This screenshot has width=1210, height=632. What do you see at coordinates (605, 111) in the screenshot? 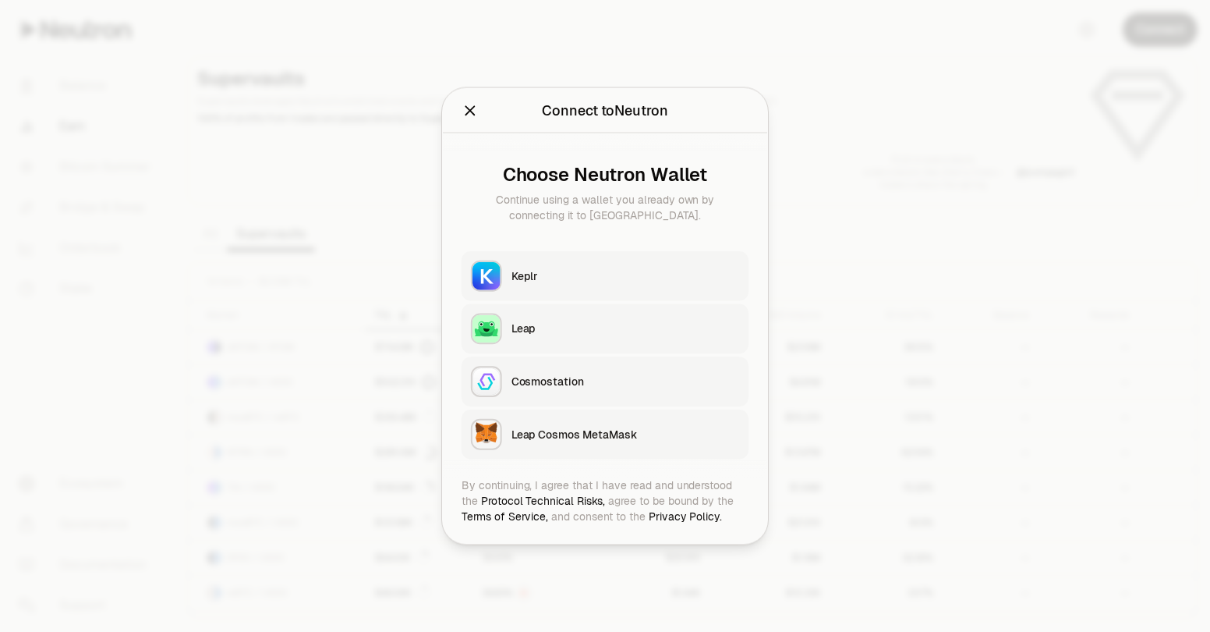
I see `div: Connect to Neutron` at bounding box center [605, 111].